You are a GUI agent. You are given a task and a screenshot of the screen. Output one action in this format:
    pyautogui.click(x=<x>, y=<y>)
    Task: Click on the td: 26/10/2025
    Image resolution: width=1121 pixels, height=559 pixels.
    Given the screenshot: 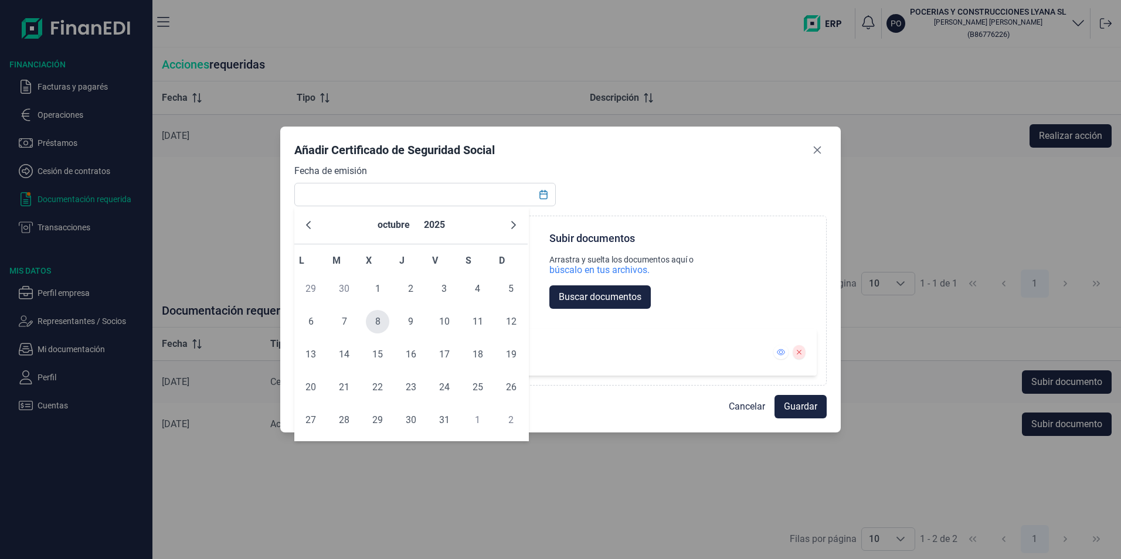 What is the action you would take?
    pyautogui.click(x=511, y=388)
    